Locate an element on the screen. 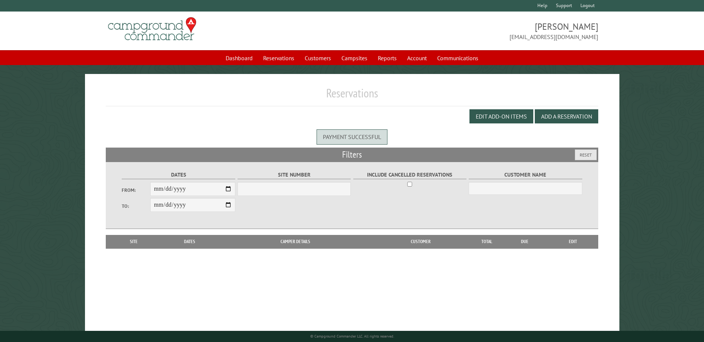  a: Customers is located at coordinates (318, 58).